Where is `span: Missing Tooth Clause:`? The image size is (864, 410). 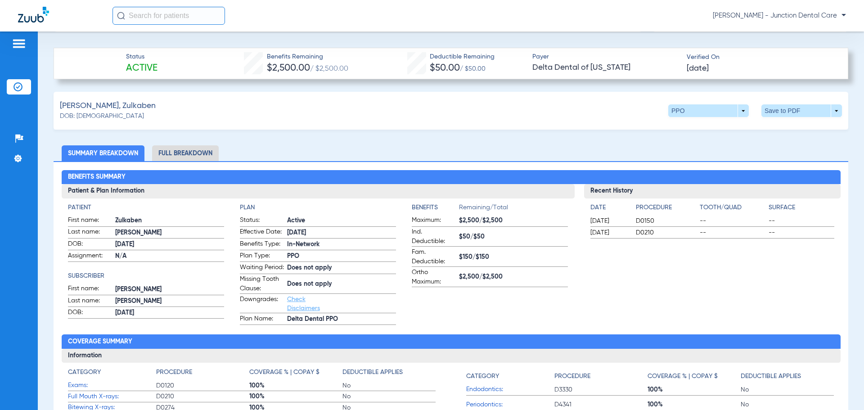
span: Missing Tooth Clause: is located at coordinates (262, 284).